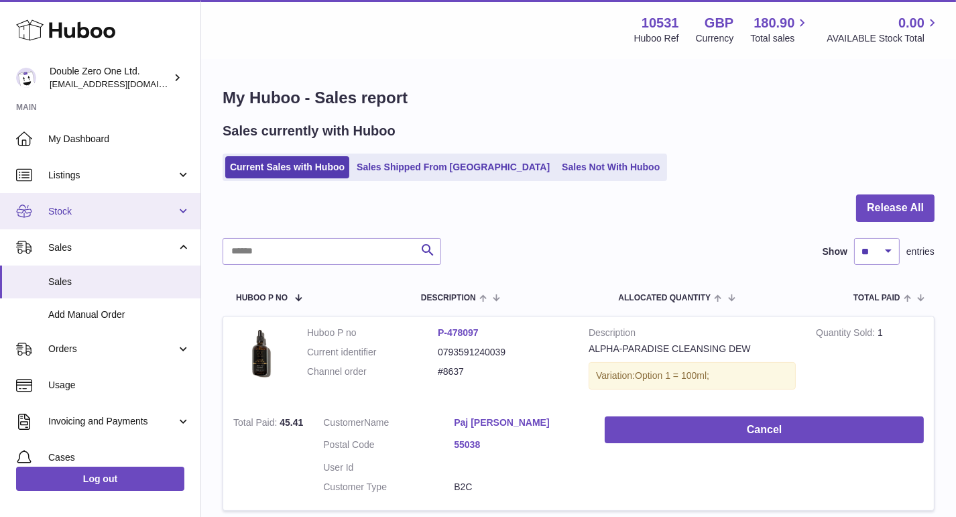 Image resolution: width=956 pixels, height=517 pixels. I want to click on div: Currency, so click(715, 38).